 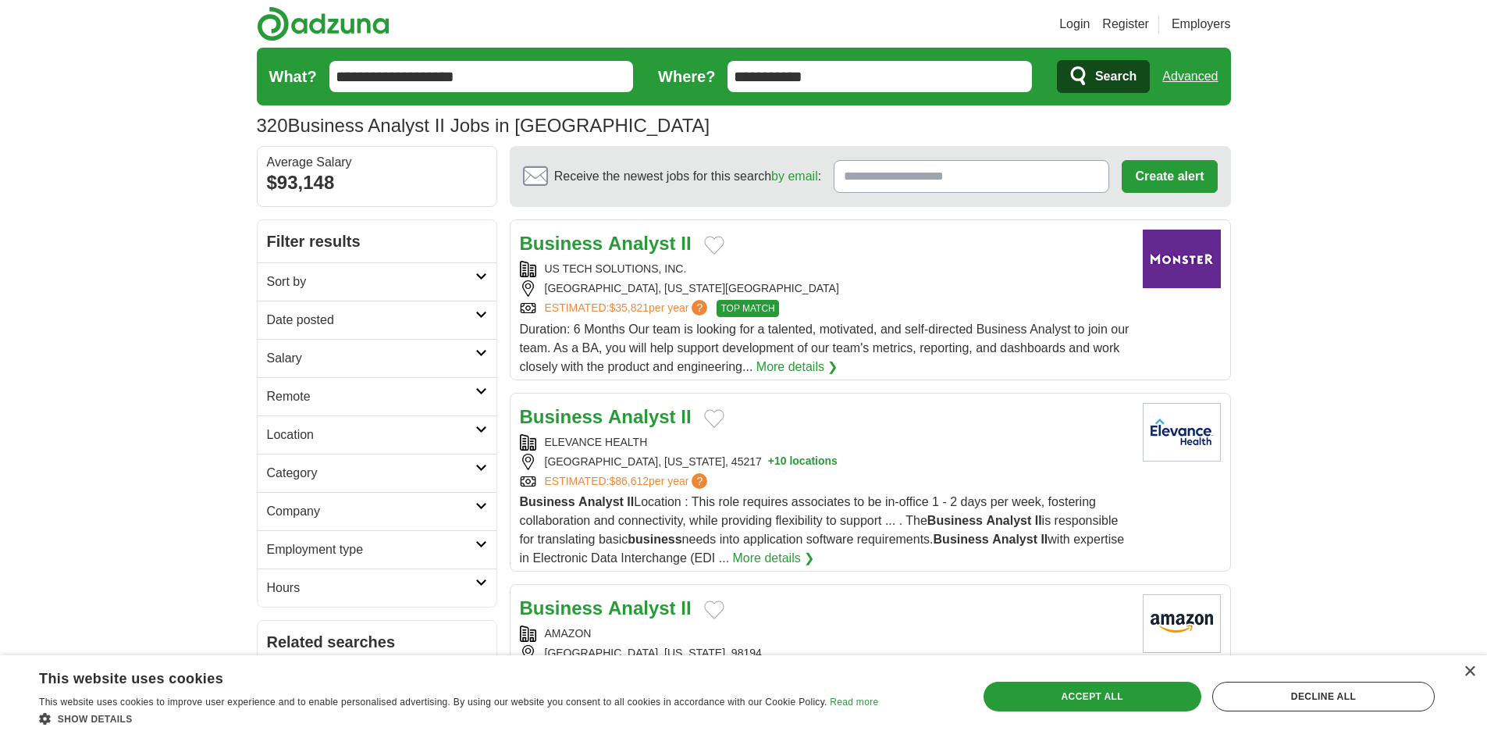 I want to click on span: TOP MATCH, so click(x=747, y=308).